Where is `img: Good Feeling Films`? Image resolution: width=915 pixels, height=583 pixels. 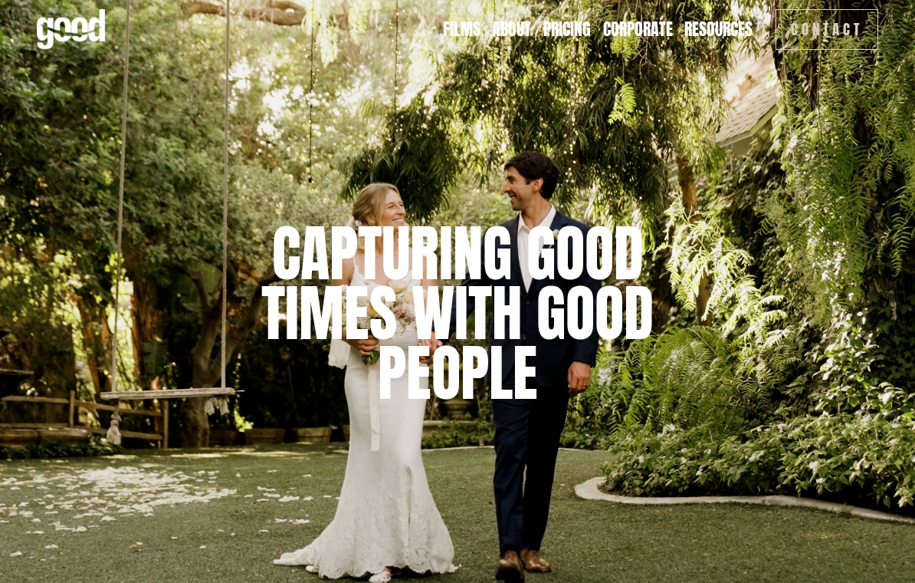 img: Good Feeling Films is located at coordinates (71, 29).